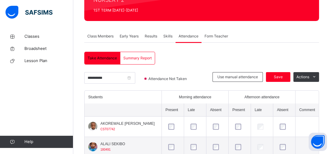  I want to click on span: Lesson Plan, so click(49, 61).